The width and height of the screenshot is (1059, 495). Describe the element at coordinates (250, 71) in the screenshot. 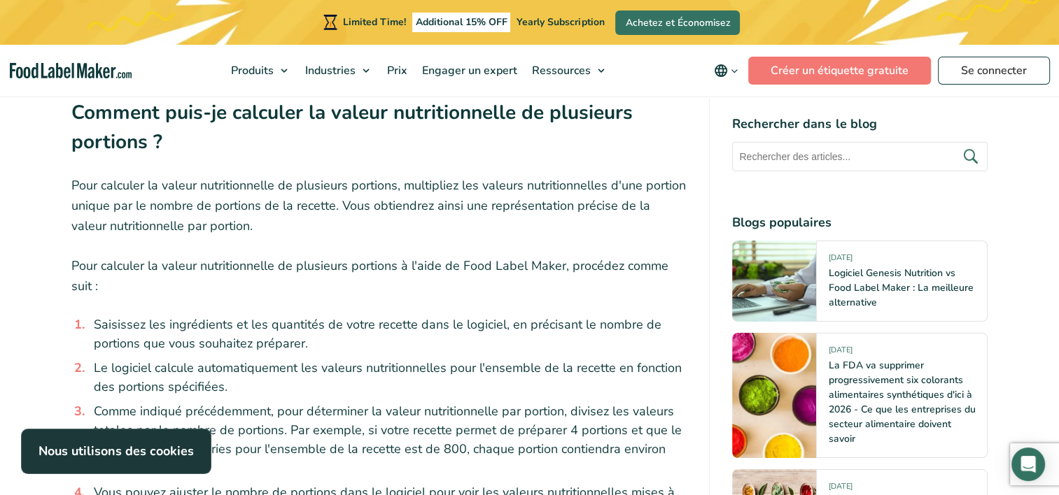

I see `span: Produits` at that location.